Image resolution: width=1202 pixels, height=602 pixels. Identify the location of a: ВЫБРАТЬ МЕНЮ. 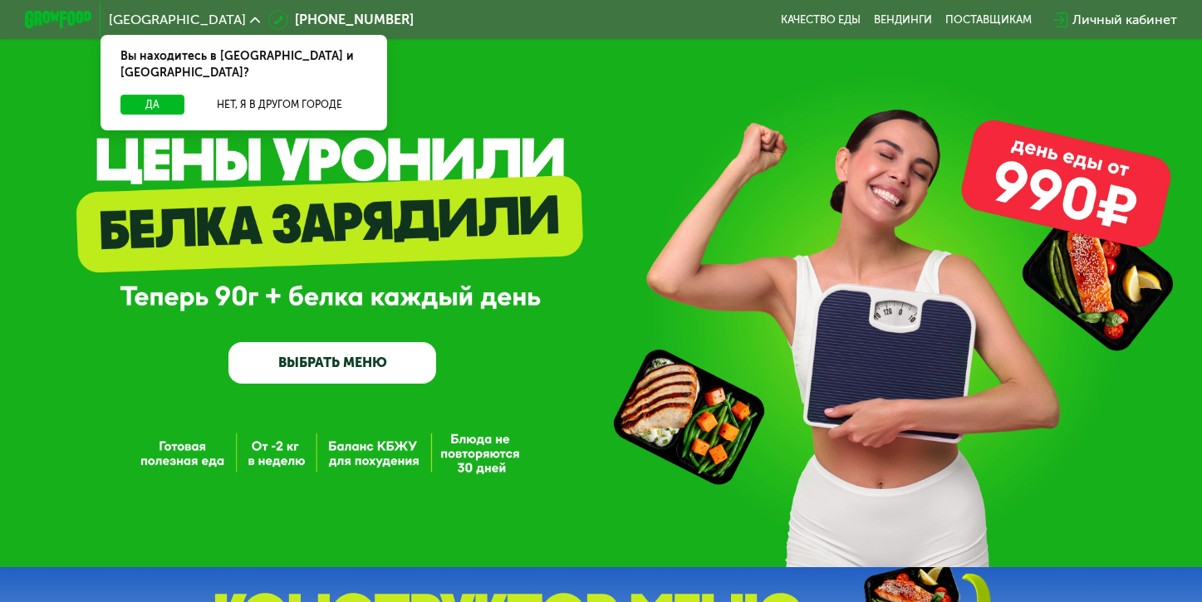
(332, 363).